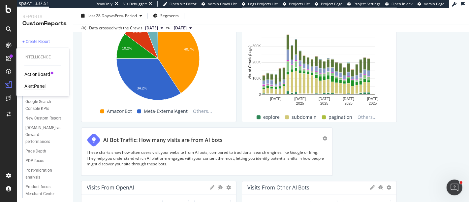 The height and width of the screenshot is (202, 469). I want to click on span: explore, so click(271, 117).